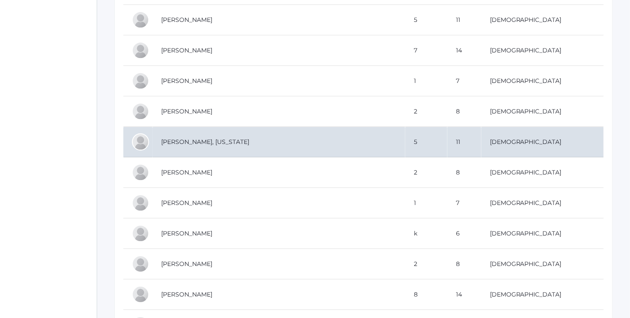 This screenshot has height=318, width=630. Describe the element at coordinates (140, 264) in the screenshot. I see `div: Jonathan Gilliam` at that location.